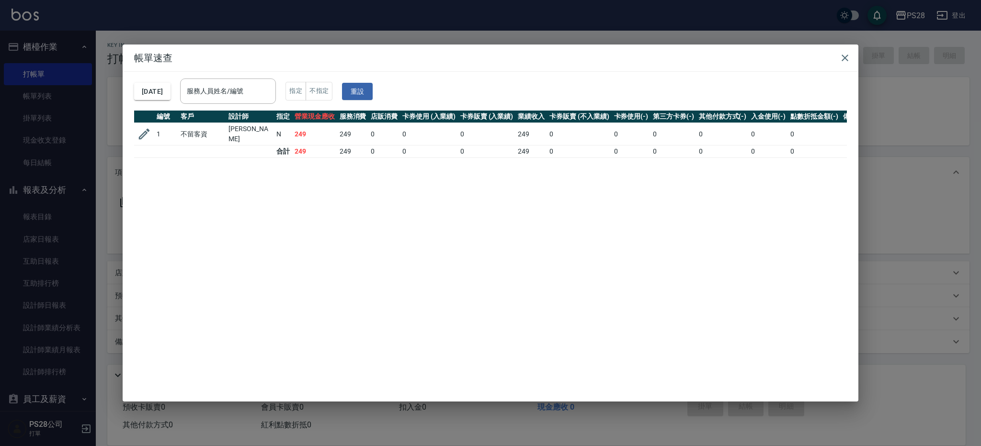 This screenshot has height=446, width=981. Describe the element at coordinates (490, 58) in the screenshot. I see `h2: 帳單速查` at that location.